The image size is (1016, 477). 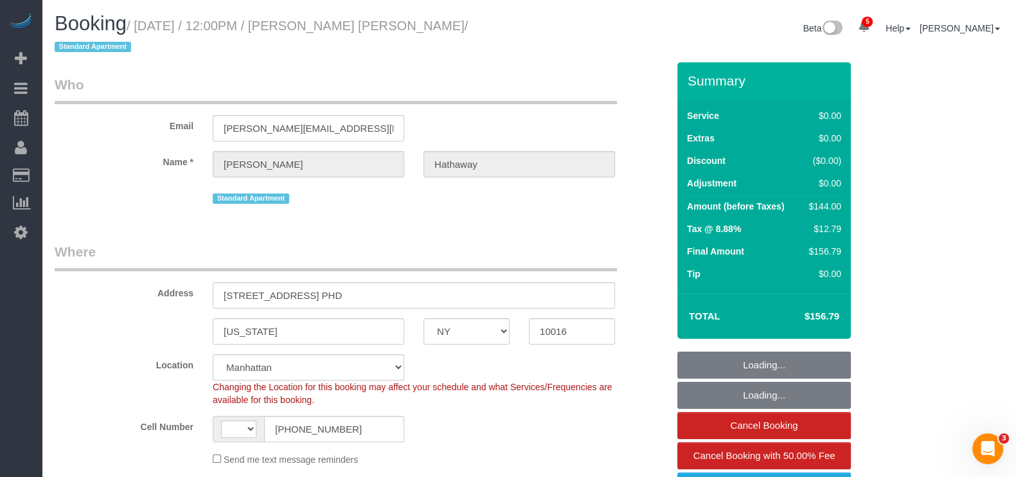 What do you see at coordinates (124, 291) in the screenshot?
I see `label: Address` at bounding box center [124, 291].